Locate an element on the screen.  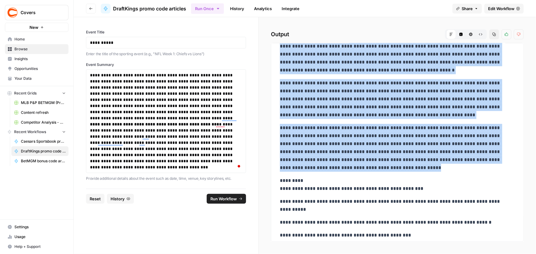
span: New is located at coordinates (34, 27).